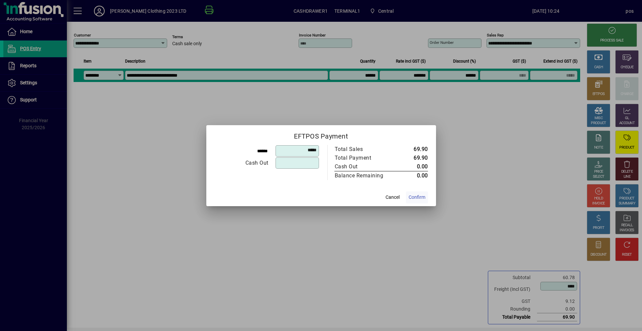 This screenshot has height=331, width=642. What do you see at coordinates (366, 149) in the screenshot?
I see `td: Total Sales` at bounding box center [366, 149].